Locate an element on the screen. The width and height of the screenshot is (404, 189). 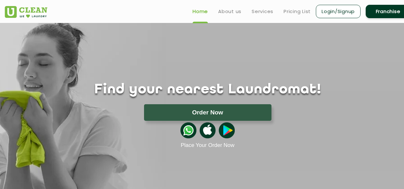
a: Services is located at coordinates (263, 11).